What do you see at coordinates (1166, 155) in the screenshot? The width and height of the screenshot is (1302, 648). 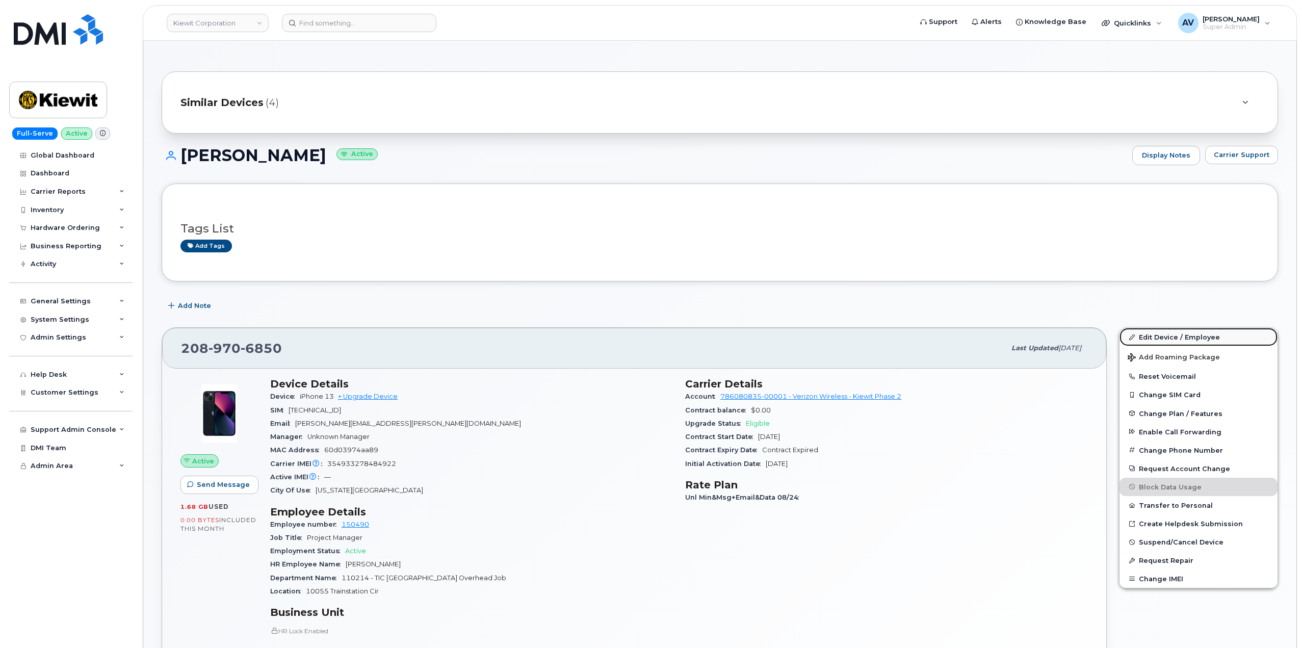 I see `a: Display Notes` at bounding box center [1166, 155].